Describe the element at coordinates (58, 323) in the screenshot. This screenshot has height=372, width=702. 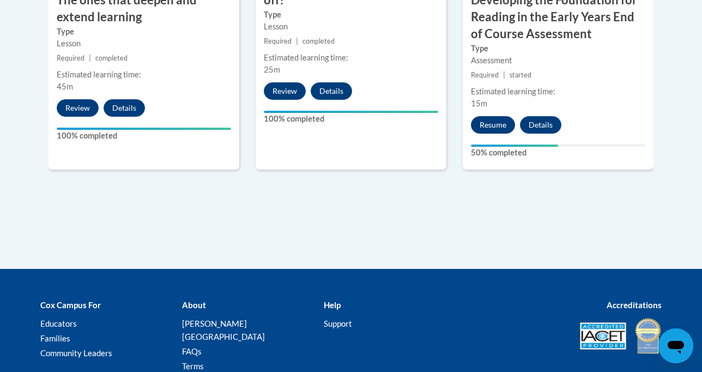
I see `a: Educators` at that location.